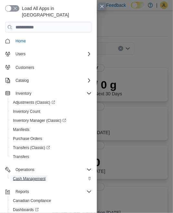 This screenshot has height=213, width=173. Describe the element at coordinates (102, 6) in the screenshot. I see `button: Close this dialog` at that location.